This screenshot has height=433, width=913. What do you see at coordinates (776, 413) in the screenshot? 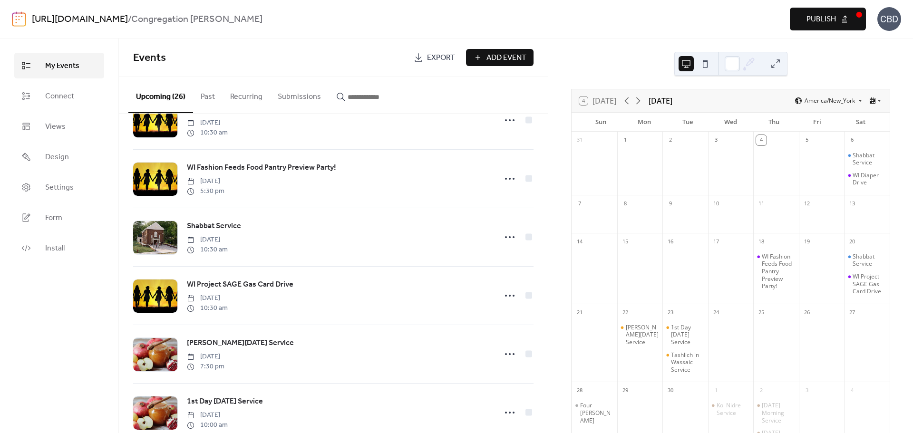
I see `div: Yom Kippur ​Morning Service` at bounding box center [776, 413].